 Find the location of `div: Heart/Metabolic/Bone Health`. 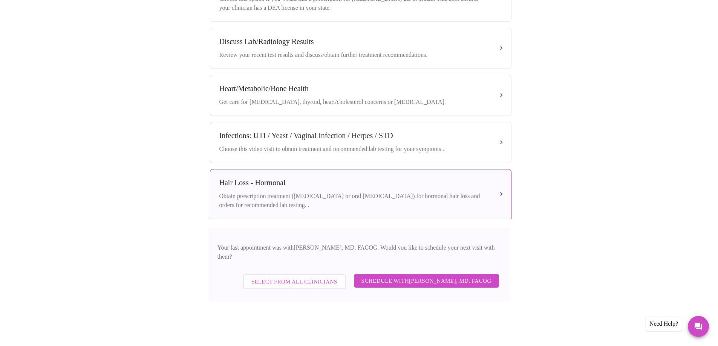

div: Heart/Metabolic/Bone Health is located at coordinates (353, 89).